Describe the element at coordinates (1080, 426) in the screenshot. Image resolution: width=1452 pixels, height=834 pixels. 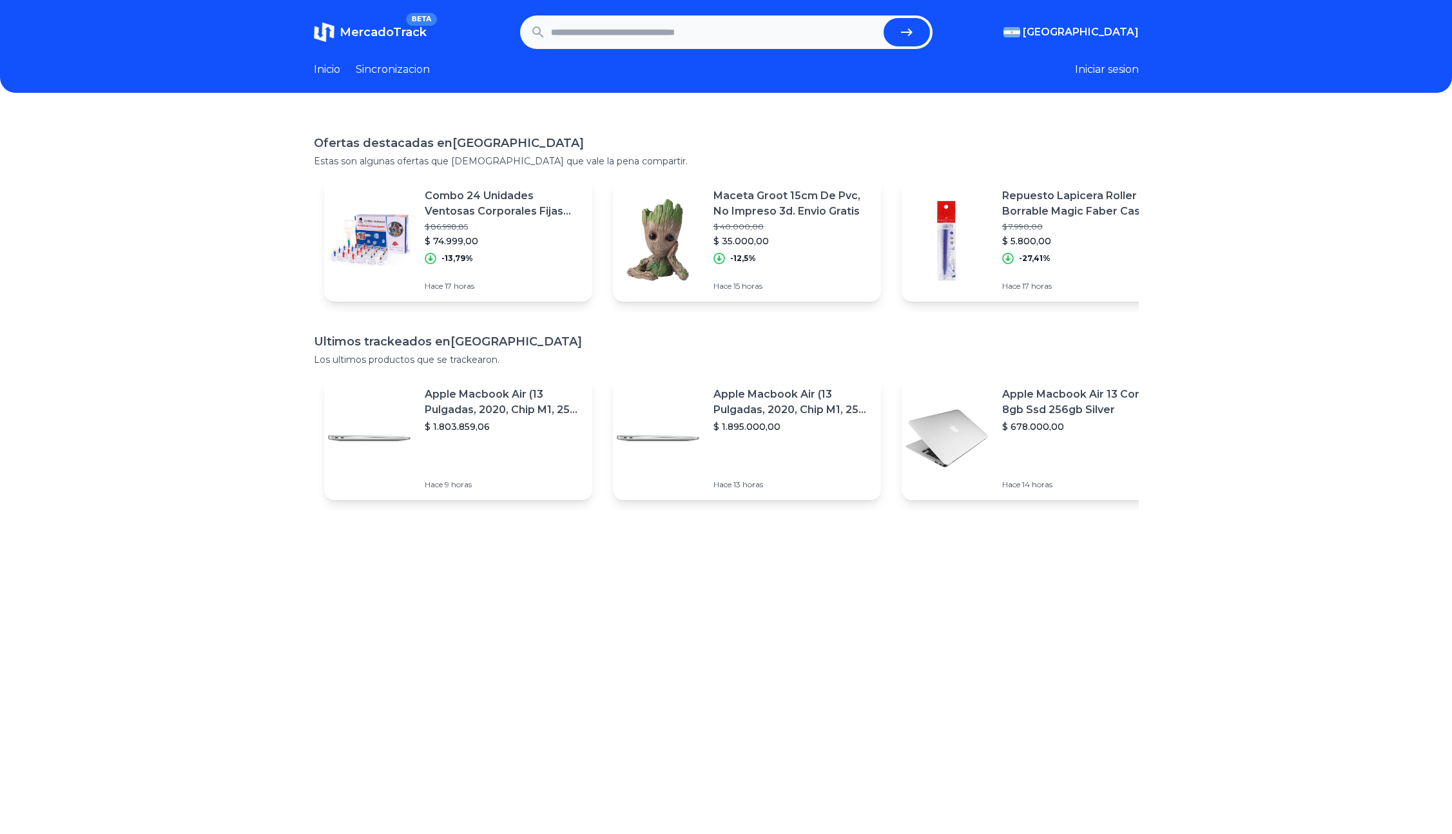
I see `p: $ 678.000,00` at that location.